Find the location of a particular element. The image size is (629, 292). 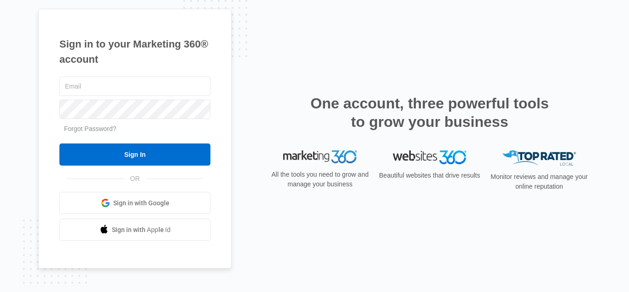

a: Sign in with Google is located at coordinates (135, 203).